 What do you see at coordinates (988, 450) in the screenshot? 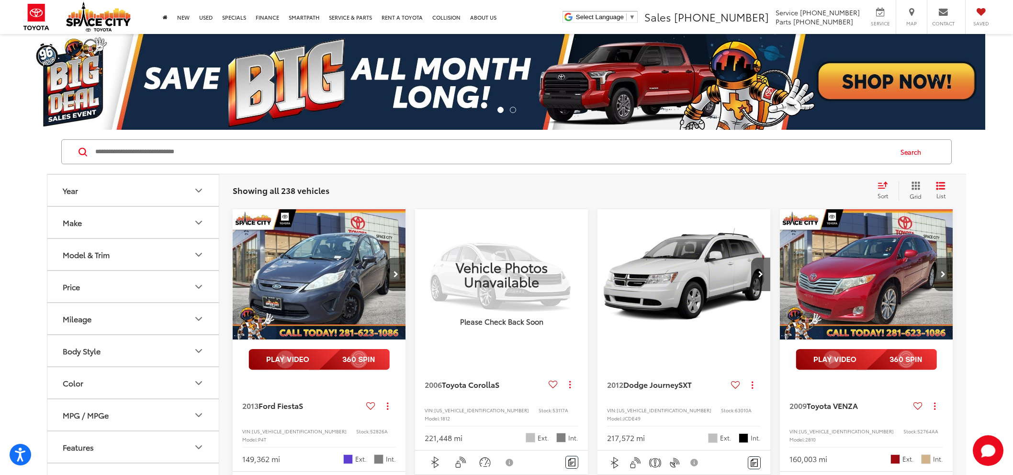
I see `button: Toggle Chat Window` at bounding box center [988, 450].